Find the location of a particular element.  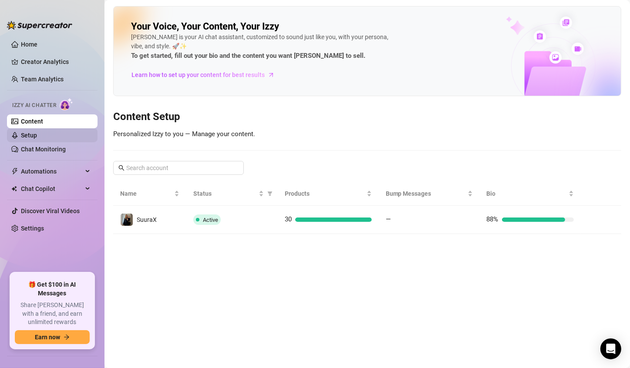

span: 88% is located at coordinates (492, 219).